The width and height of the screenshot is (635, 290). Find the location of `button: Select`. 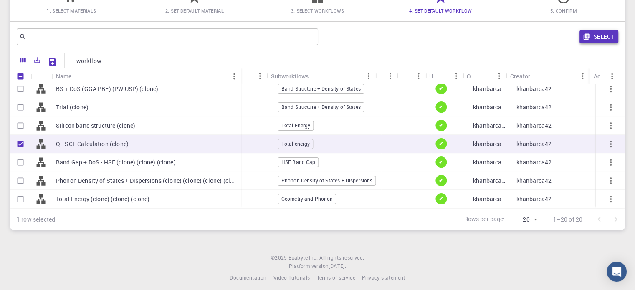

button: Select is located at coordinates (598, 37).